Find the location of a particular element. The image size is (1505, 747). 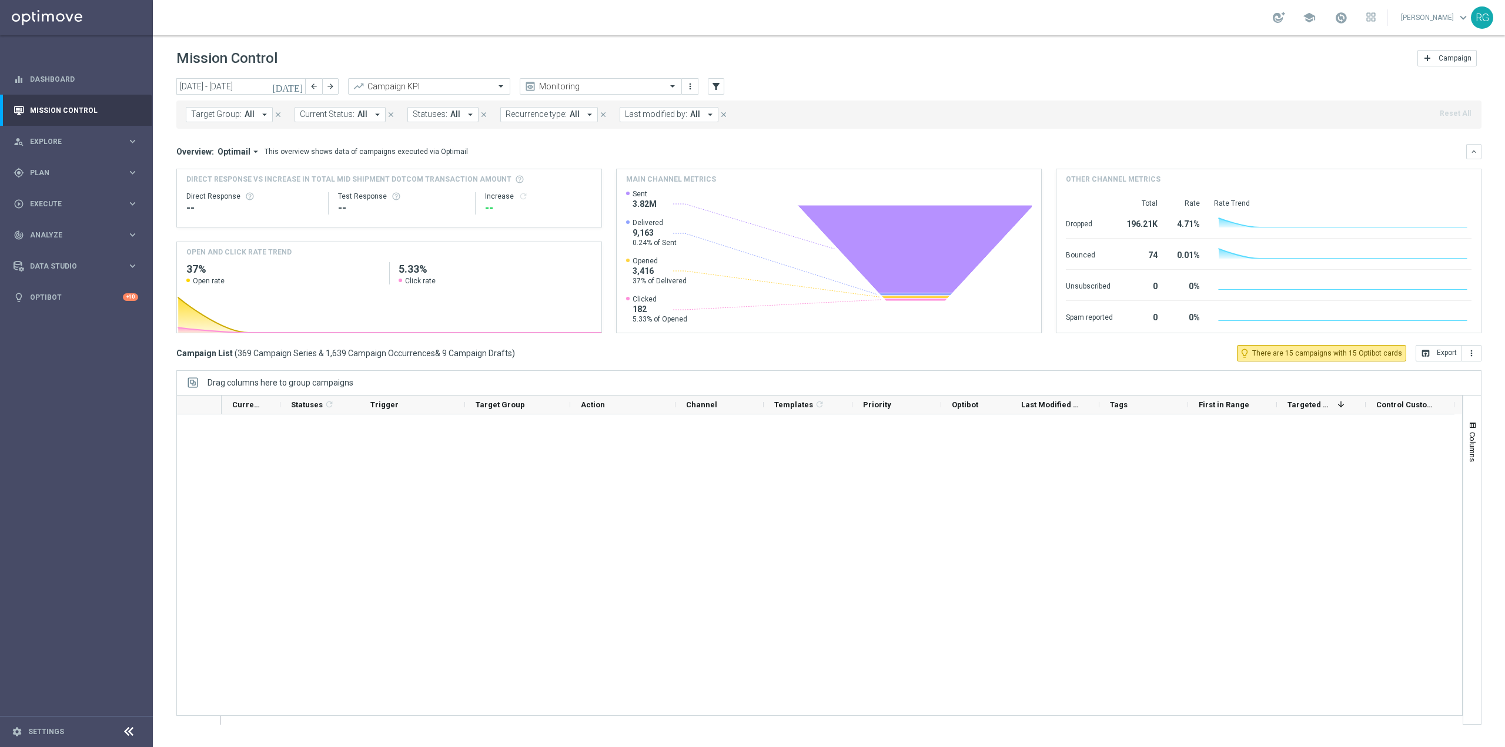

ng-select: Monitoring is located at coordinates (601, 86).